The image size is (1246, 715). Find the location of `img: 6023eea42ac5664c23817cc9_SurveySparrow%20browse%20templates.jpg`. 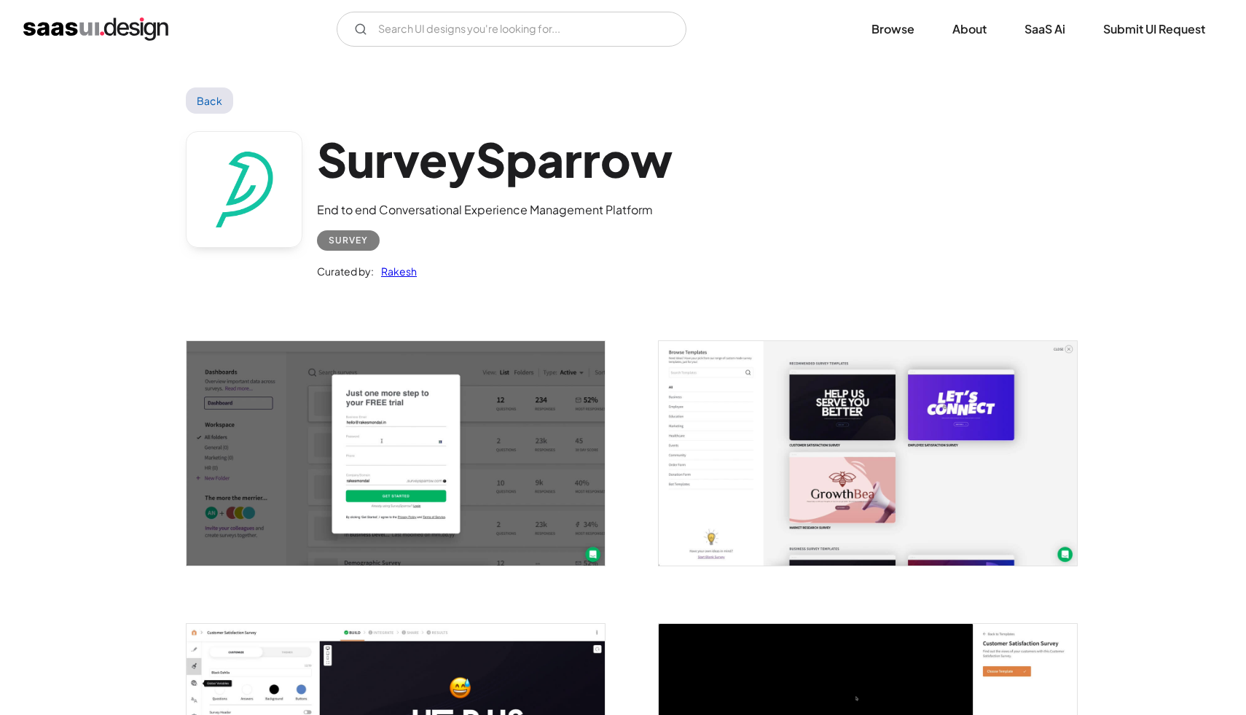

img: 6023eea42ac5664c23817cc9_SurveySparrow%20browse%20templates.jpg is located at coordinates (868, 453).